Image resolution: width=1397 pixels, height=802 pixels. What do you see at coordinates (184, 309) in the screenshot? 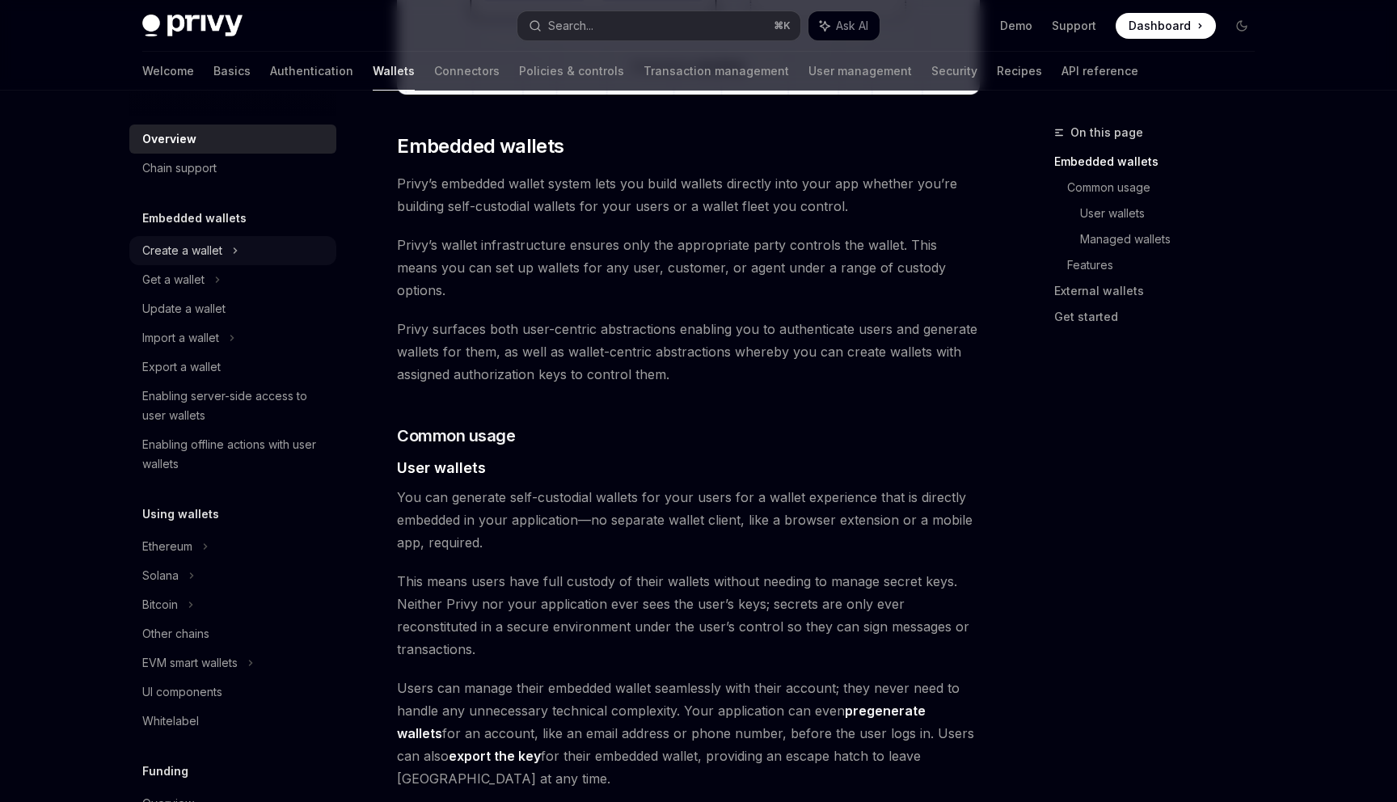
I see `div: Update a wallet` at bounding box center [184, 309].